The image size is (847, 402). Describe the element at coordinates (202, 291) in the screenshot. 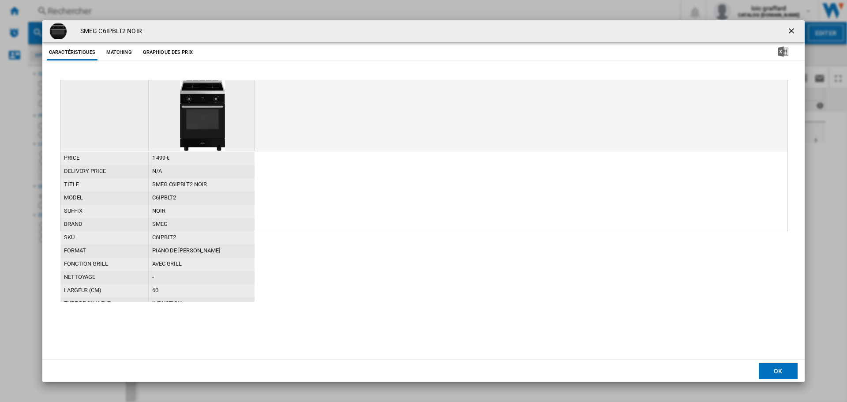

I see `div: 60` at that location.